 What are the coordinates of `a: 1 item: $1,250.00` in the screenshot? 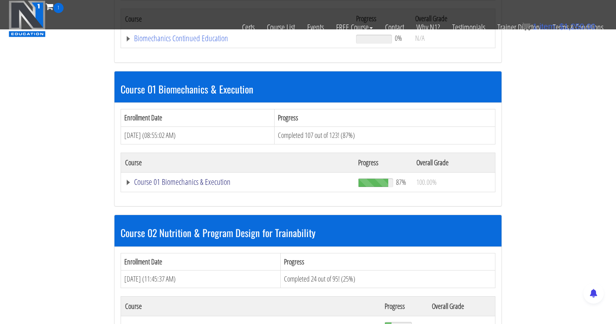 It's located at (559, 26).